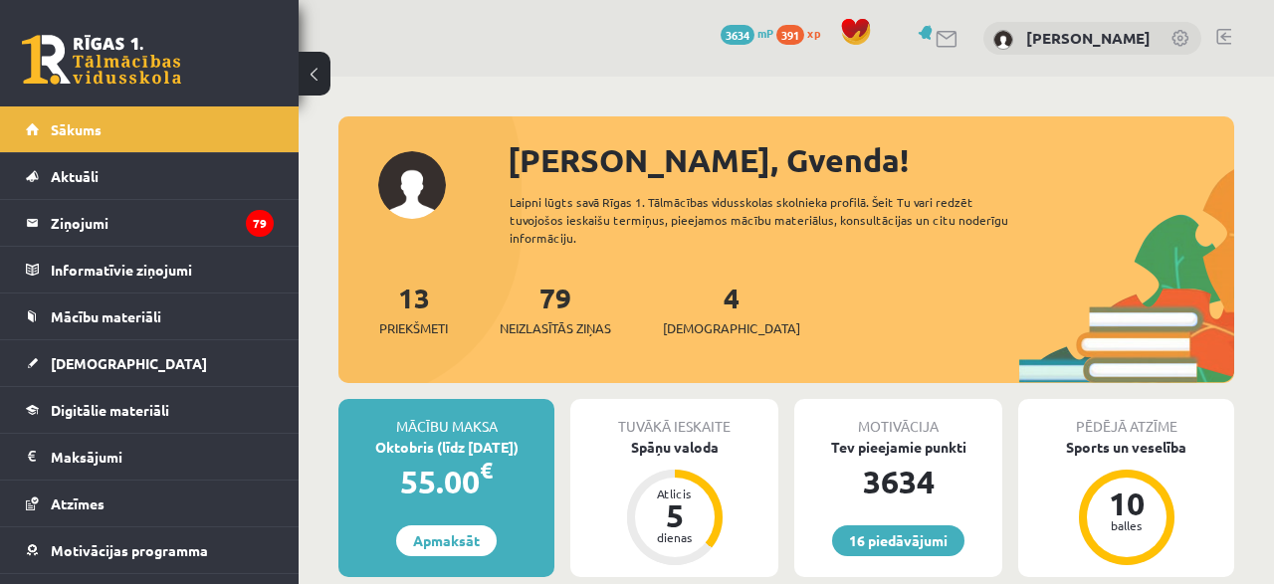  What do you see at coordinates (765, 33) in the screenshot?
I see `span: mP` at bounding box center [765, 33].